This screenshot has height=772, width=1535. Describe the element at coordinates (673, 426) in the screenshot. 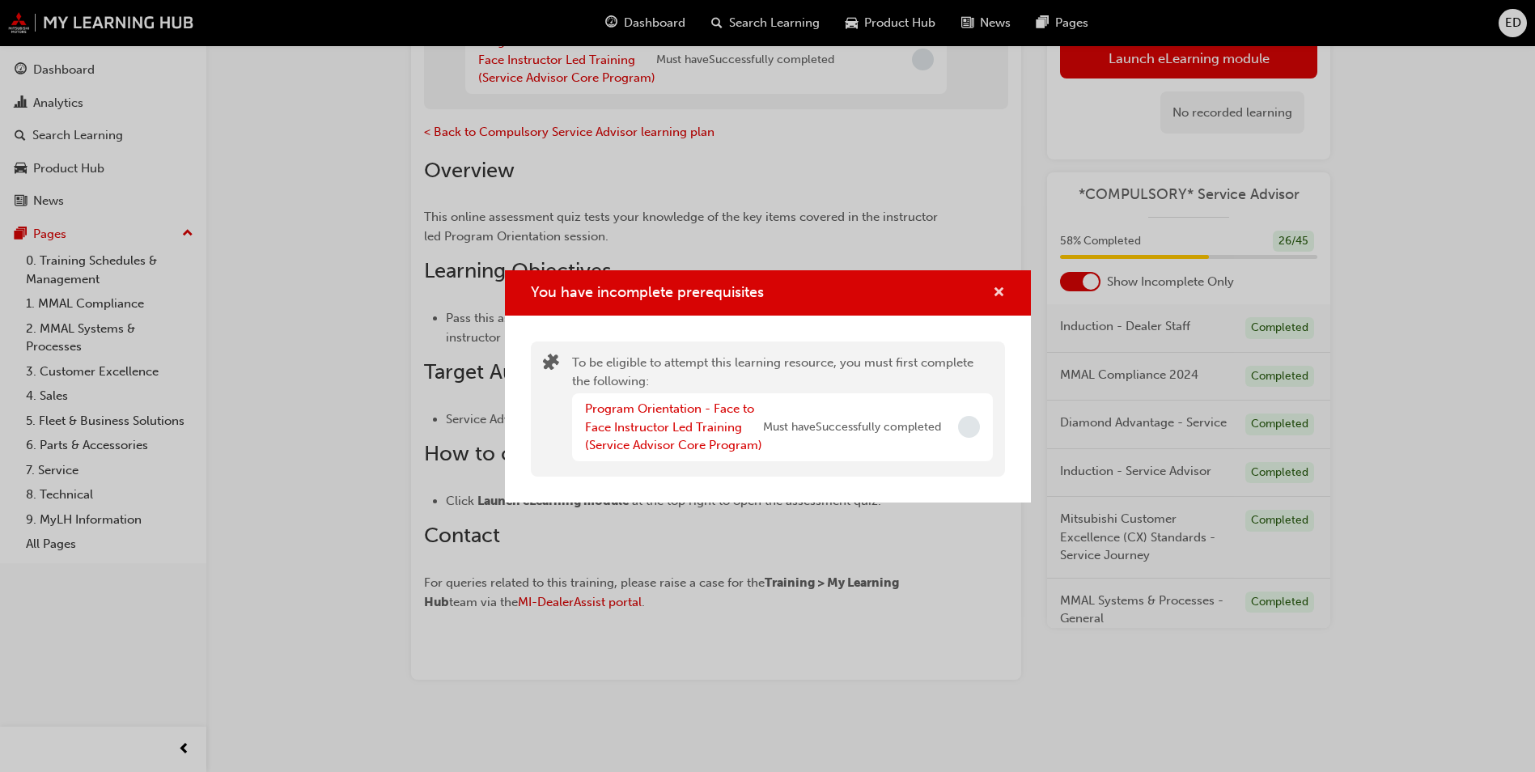

I see `a: Program Orientation - Face to Face Instructor Led Training (Service Advisor Core Program)` at that location.